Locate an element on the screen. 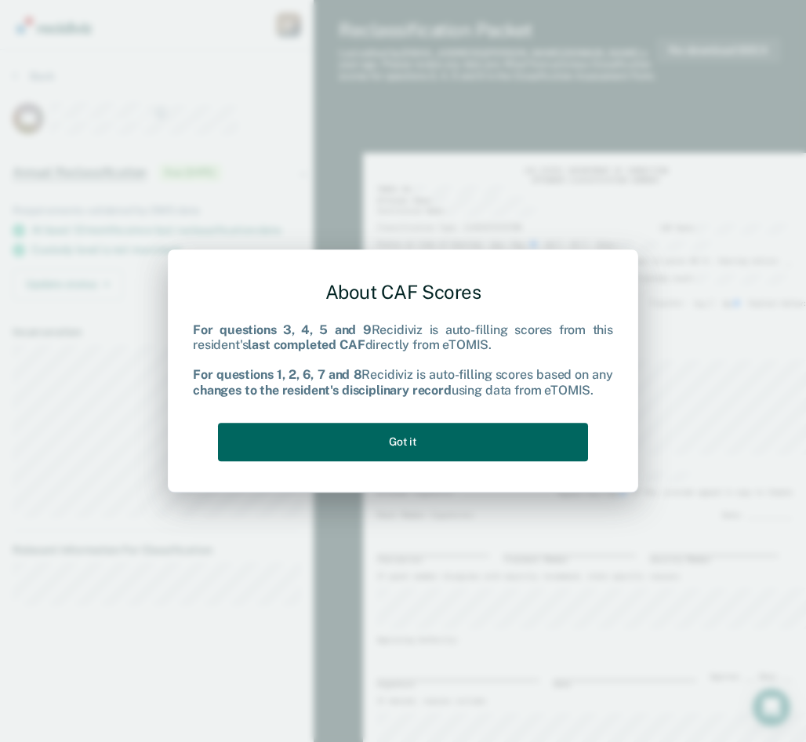 The height and width of the screenshot is (742, 806). button: Got it is located at coordinates (403, 442).